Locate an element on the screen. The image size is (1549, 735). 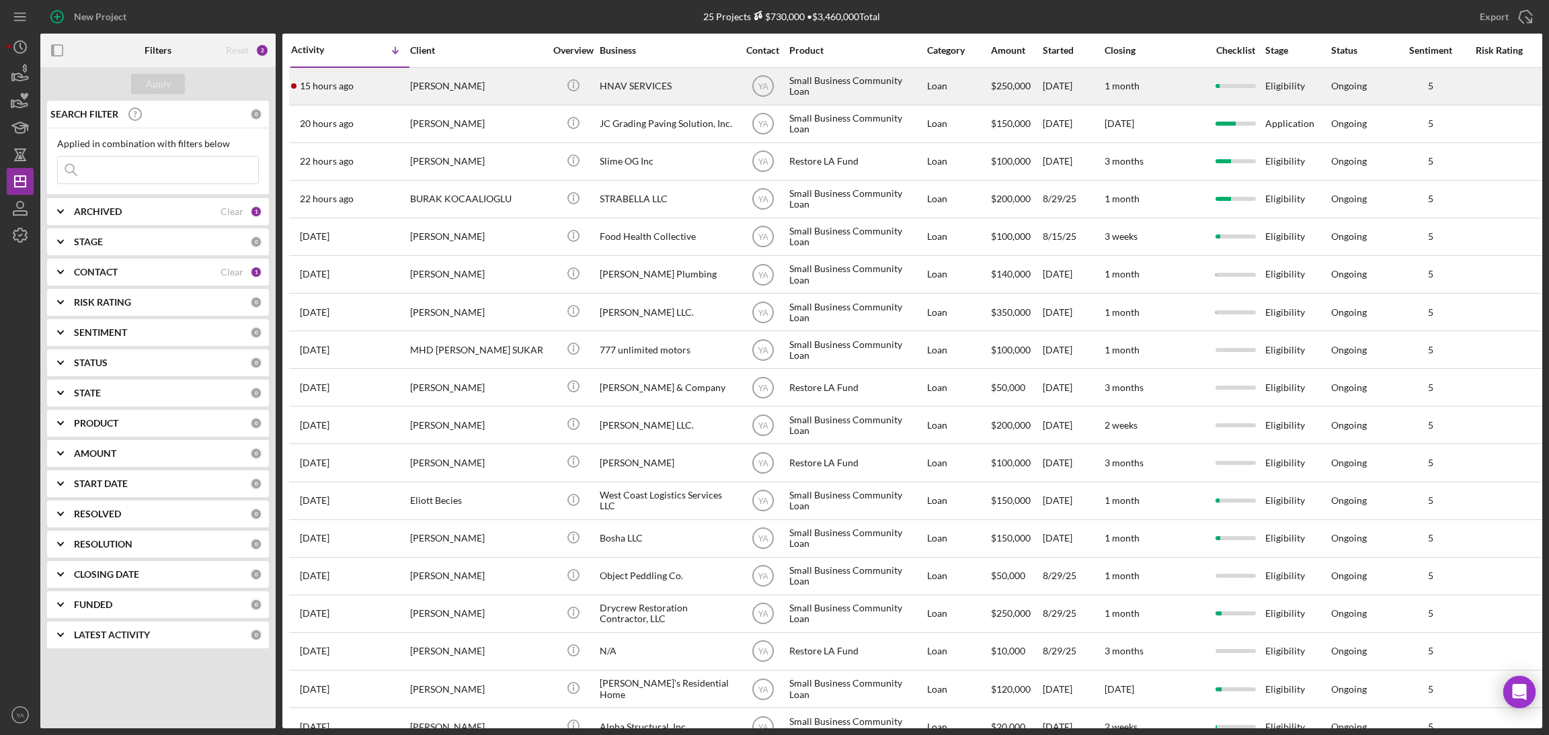
b: Filters is located at coordinates (158, 50).